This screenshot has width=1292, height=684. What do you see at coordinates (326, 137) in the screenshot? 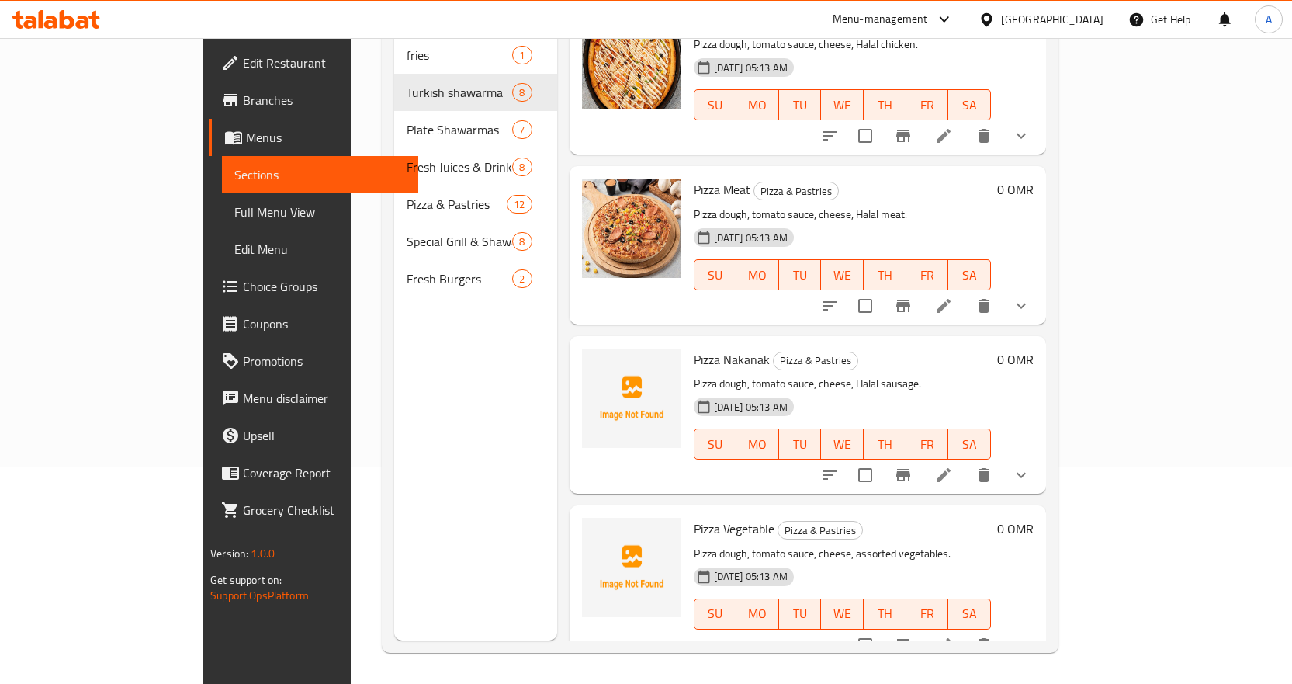
I see `span: Menus` at bounding box center [326, 137].